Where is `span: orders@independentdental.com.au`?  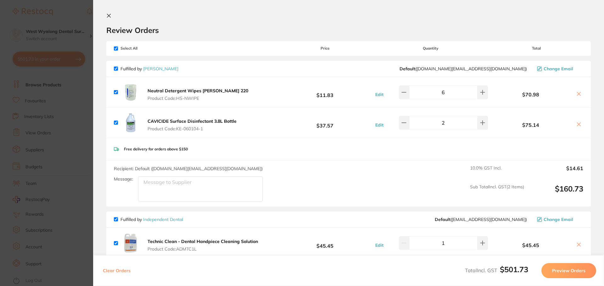 span: orders@independentdental.com.au is located at coordinates (480, 220).